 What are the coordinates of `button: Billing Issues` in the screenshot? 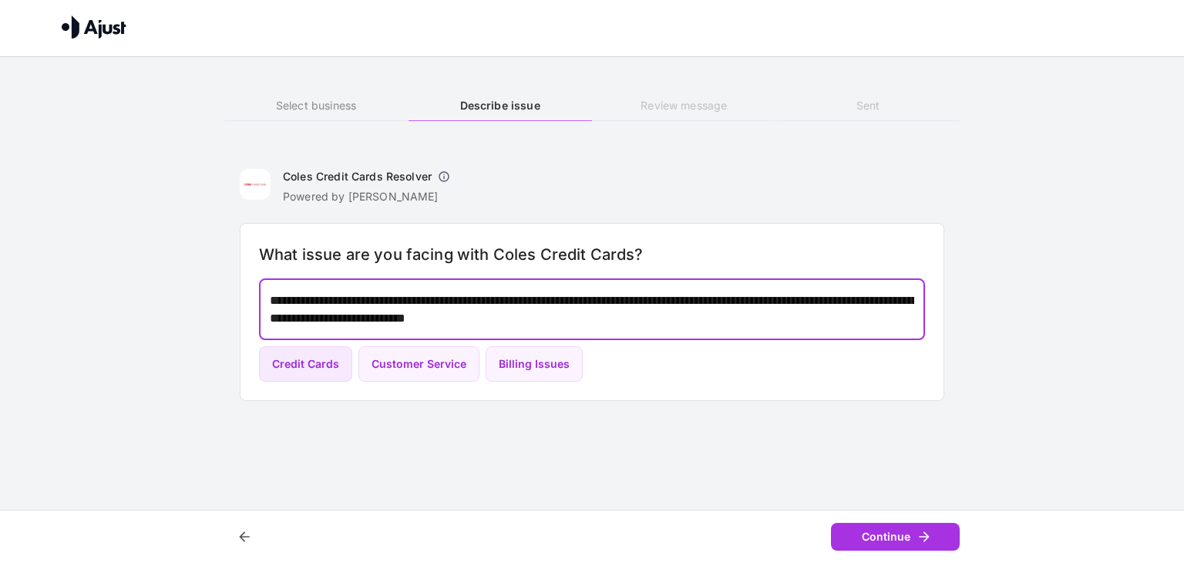 It's located at (534, 364).